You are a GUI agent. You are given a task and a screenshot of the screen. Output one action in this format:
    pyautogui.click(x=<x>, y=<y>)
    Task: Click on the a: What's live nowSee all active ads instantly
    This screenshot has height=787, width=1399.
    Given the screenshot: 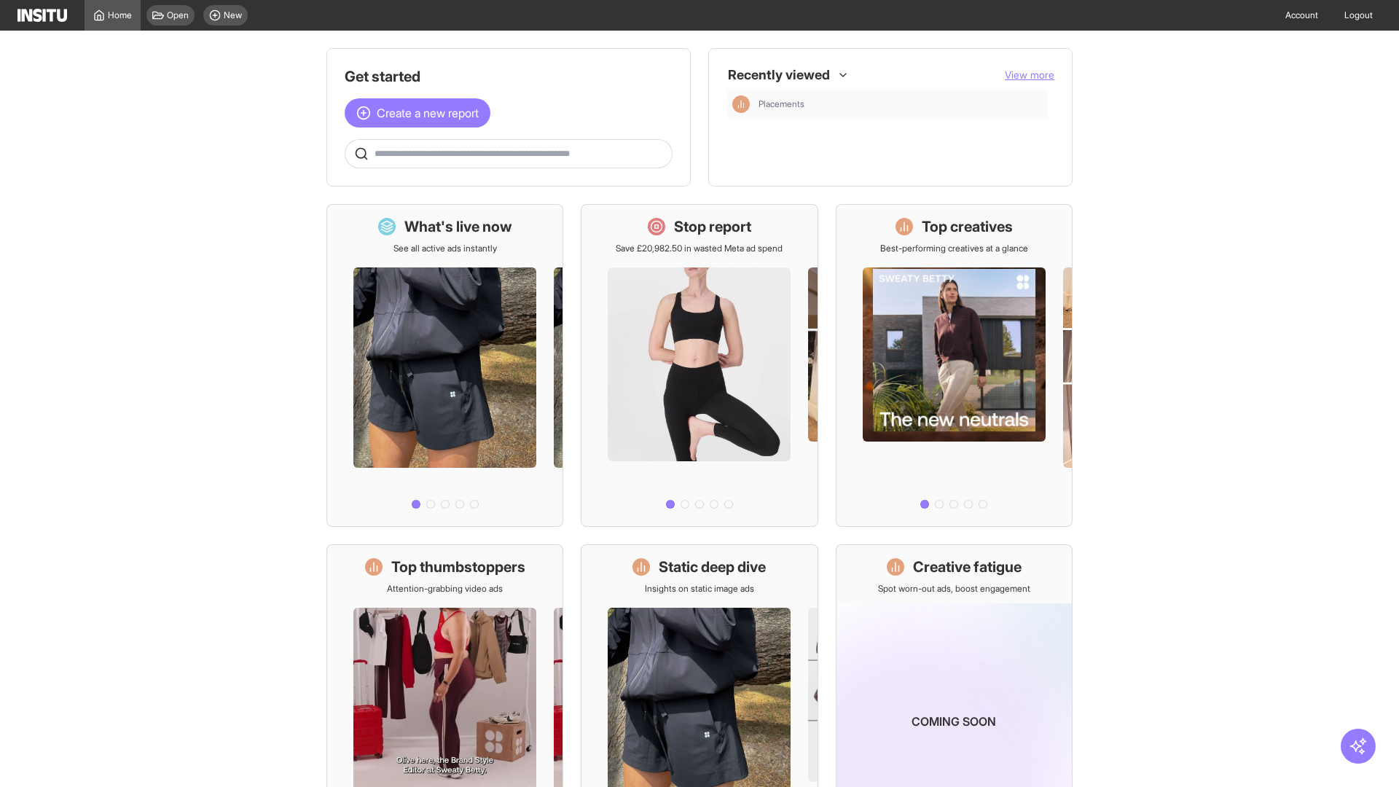 What is the action you would take?
    pyautogui.click(x=444, y=365)
    